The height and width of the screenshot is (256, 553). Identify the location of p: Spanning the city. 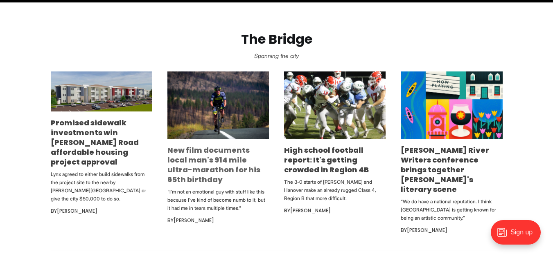
(276, 56).